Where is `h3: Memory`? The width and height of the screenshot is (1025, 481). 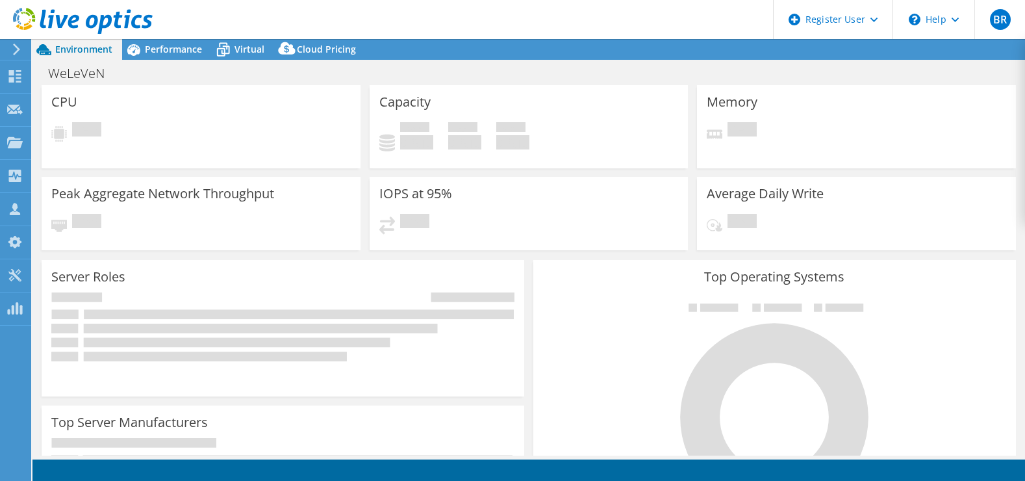 h3: Memory is located at coordinates (732, 102).